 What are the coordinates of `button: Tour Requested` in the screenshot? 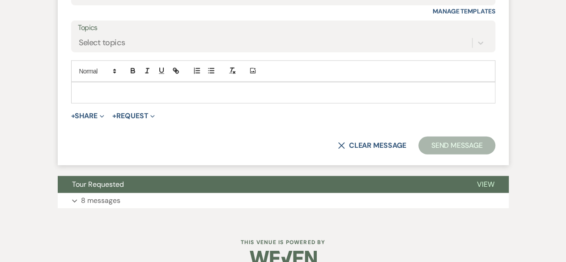 It's located at (260, 184).